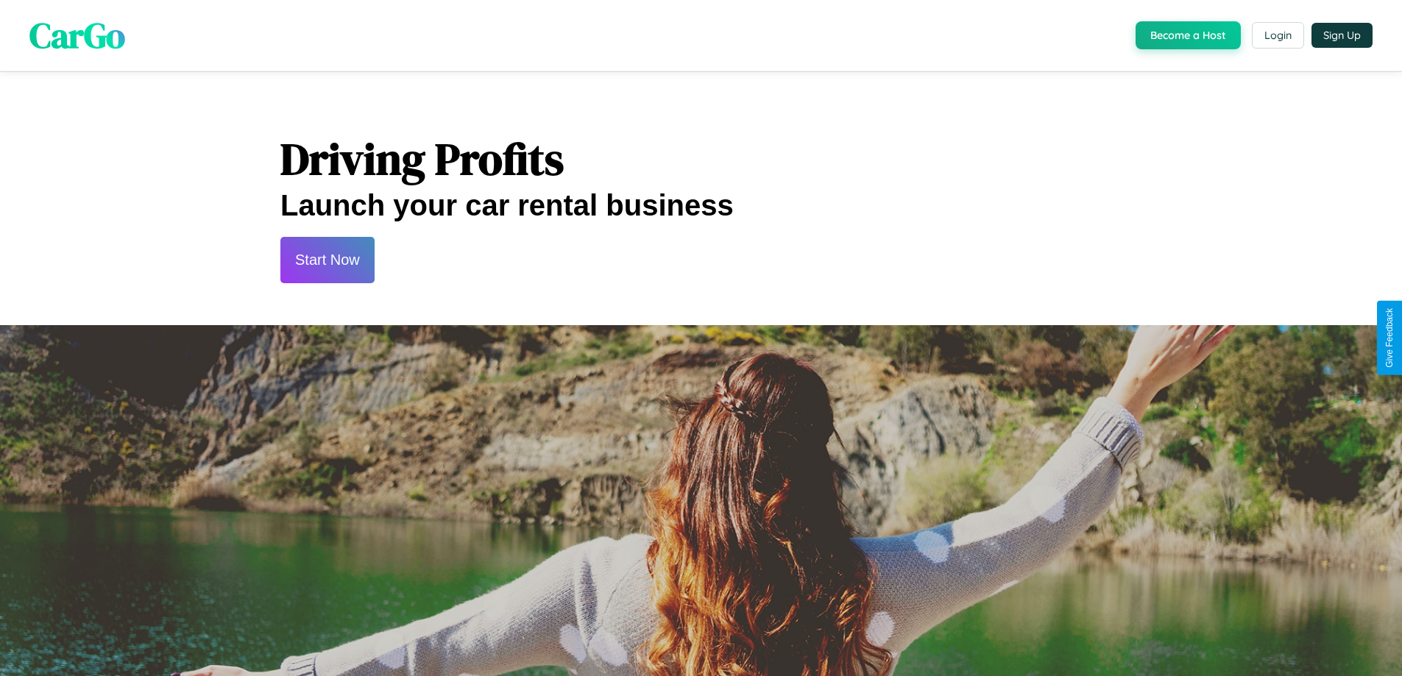 The height and width of the screenshot is (676, 1402). What do you see at coordinates (327, 260) in the screenshot?
I see `button: Start Now` at bounding box center [327, 260].